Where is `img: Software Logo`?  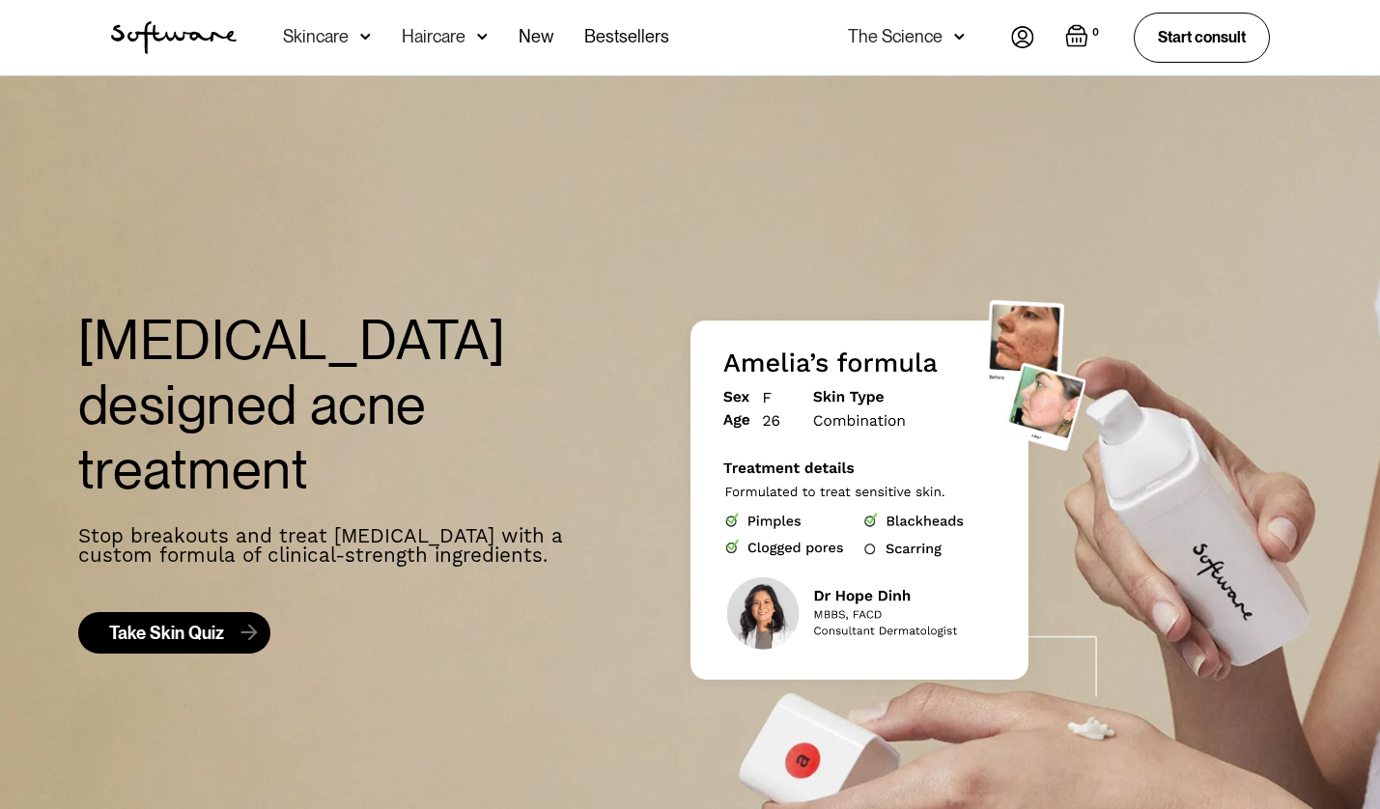 img: Software Logo is located at coordinates (174, 38).